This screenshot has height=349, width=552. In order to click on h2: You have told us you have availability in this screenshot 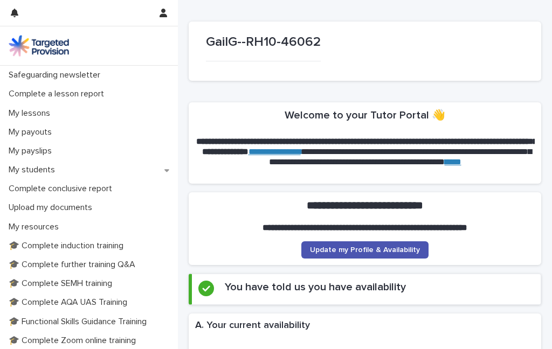, I will do `click(315, 287)`.